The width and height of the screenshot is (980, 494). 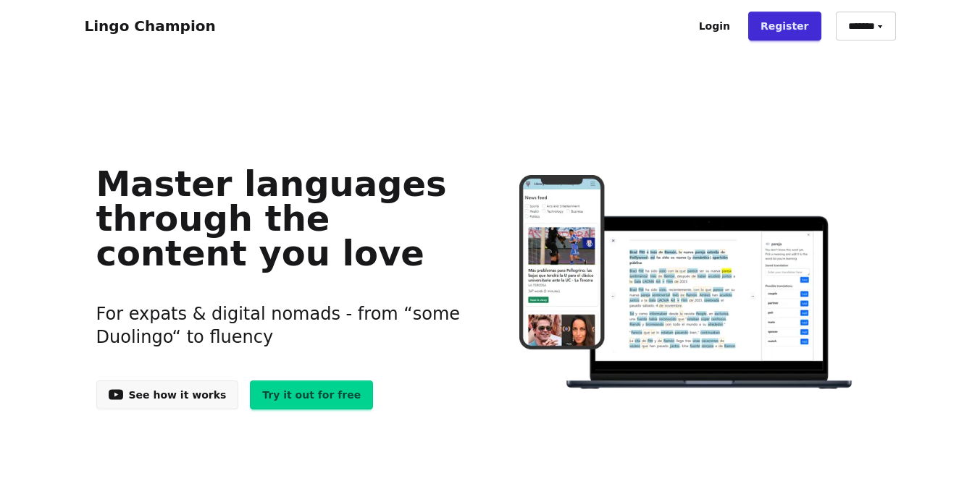 What do you see at coordinates (784, 26) in the screenshot?
I see `a: Register` at bounding box center [784, 26].